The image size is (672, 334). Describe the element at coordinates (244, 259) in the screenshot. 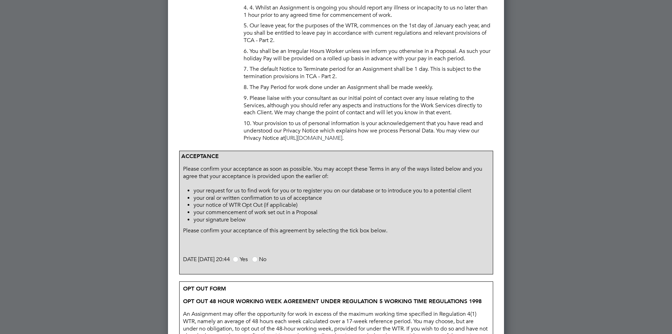

I see `span: Yes` at that location.